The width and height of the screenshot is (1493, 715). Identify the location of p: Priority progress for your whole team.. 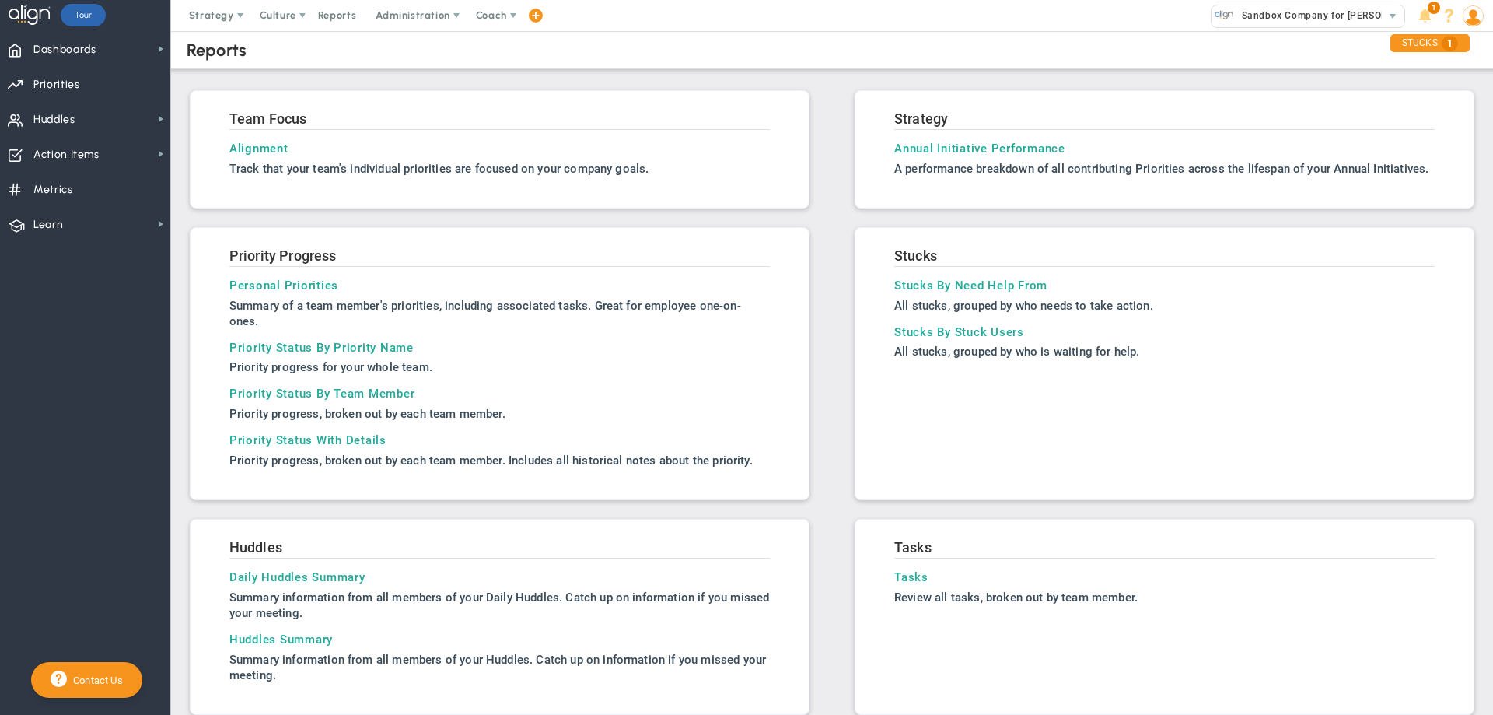
(499, 367).